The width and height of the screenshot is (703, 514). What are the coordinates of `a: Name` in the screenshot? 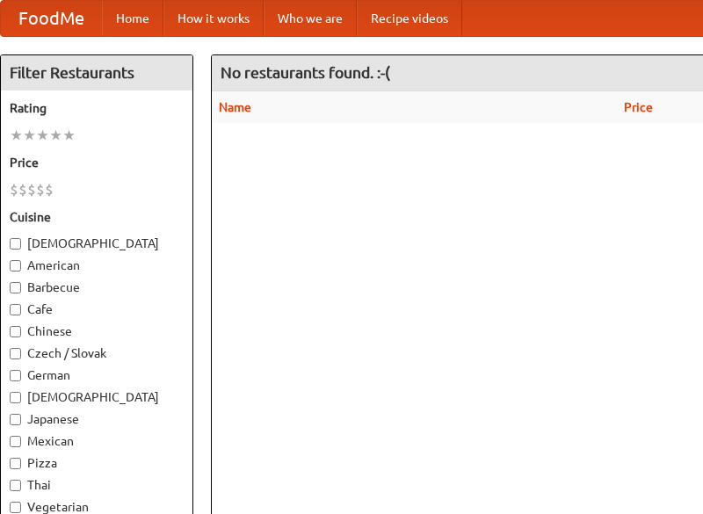 It's located at (235, 107).